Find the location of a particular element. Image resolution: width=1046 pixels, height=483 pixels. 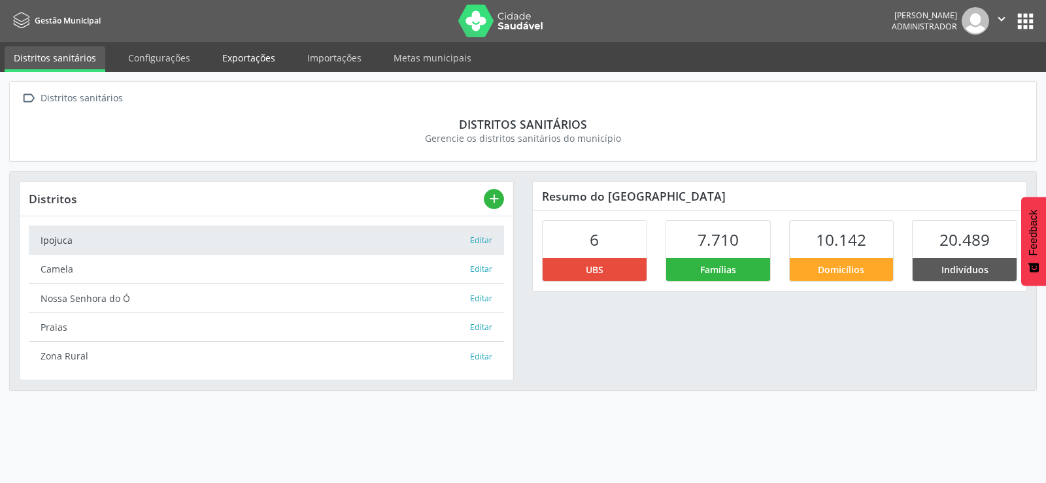

div: Distritos is located at coordinates (256, 199).